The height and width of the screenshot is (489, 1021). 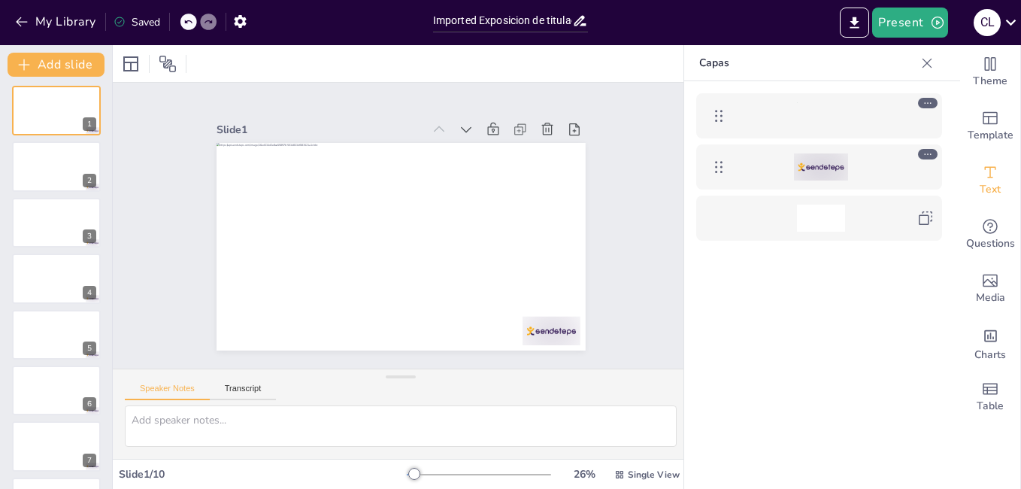 What do you see at coordinates (243, 392) in the screenshot?
I see `button: Transcript` at bounding box center [243, 392].